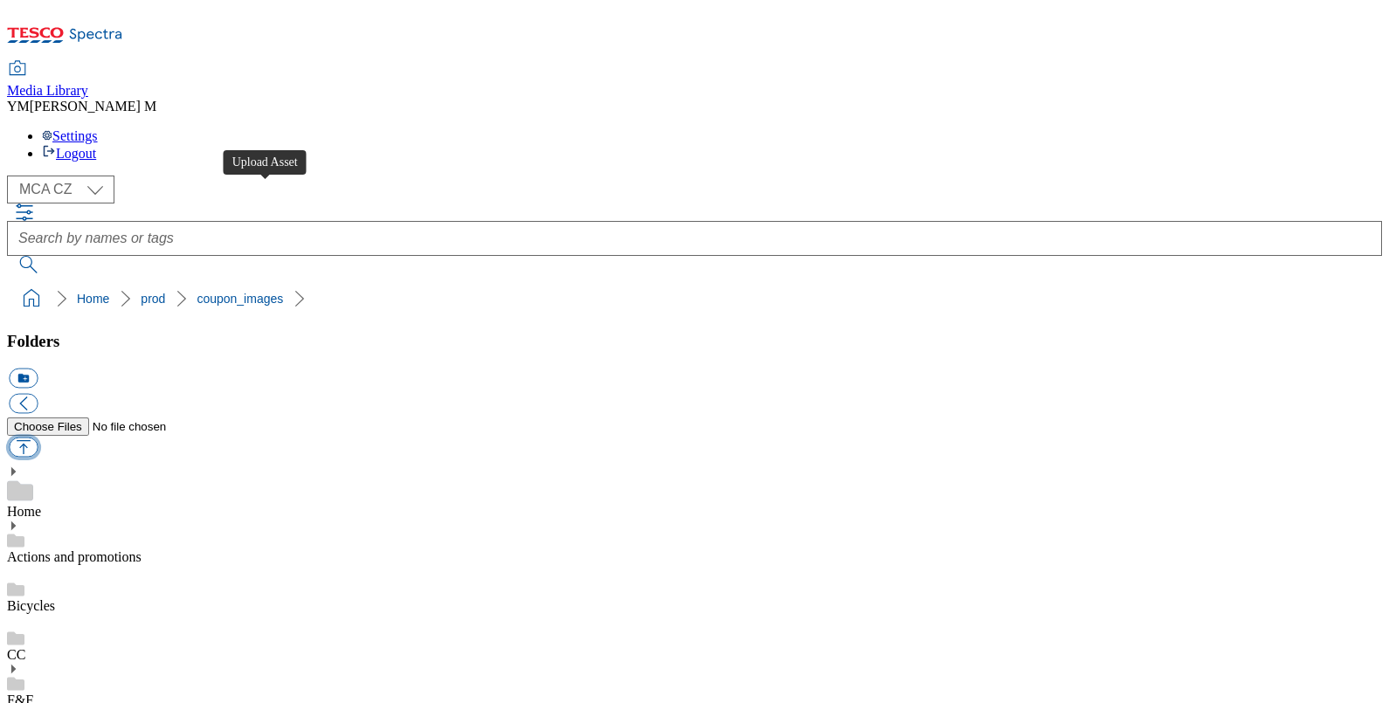 This screenshot has width=1389, height=703. I want to click on a: Bicycles, so click(31, 605).